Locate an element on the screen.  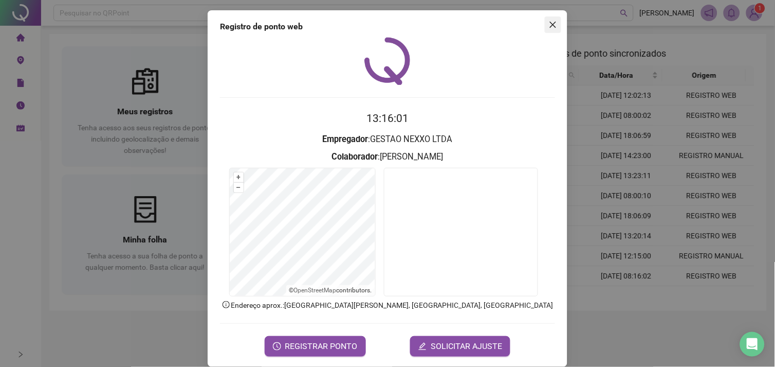
span: edit is located at coordinates (423, 346).